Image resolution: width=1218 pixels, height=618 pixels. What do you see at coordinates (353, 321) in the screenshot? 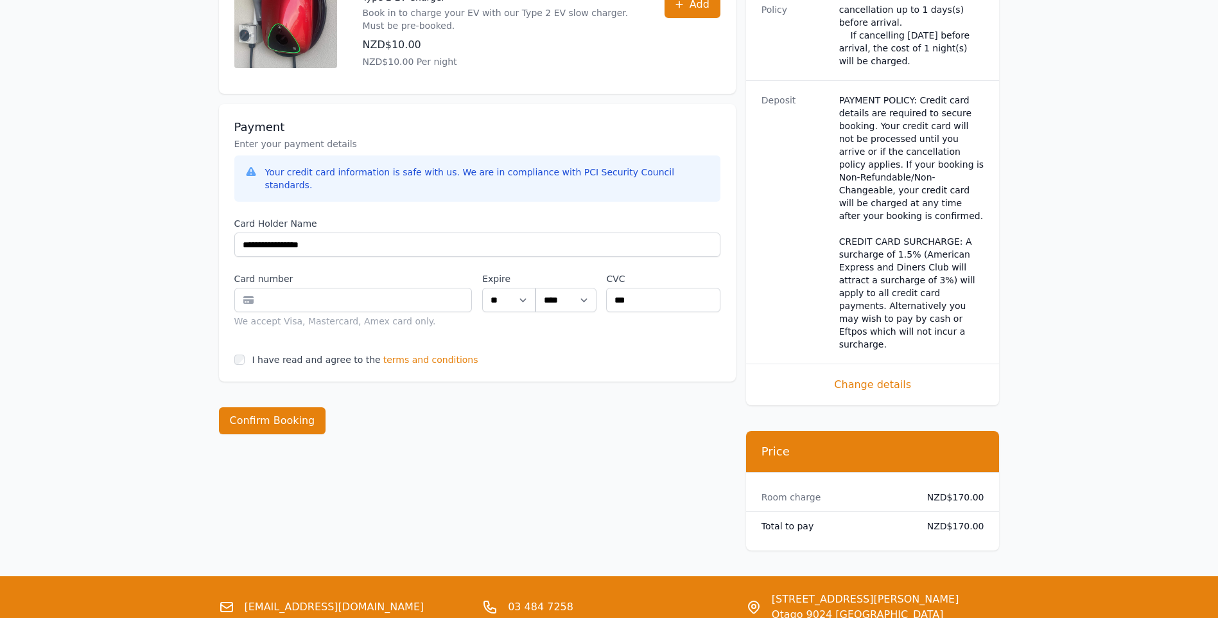
I see `div: We accept Visa, Mastercard, Amex card only.` at bounding box center [353, 321].